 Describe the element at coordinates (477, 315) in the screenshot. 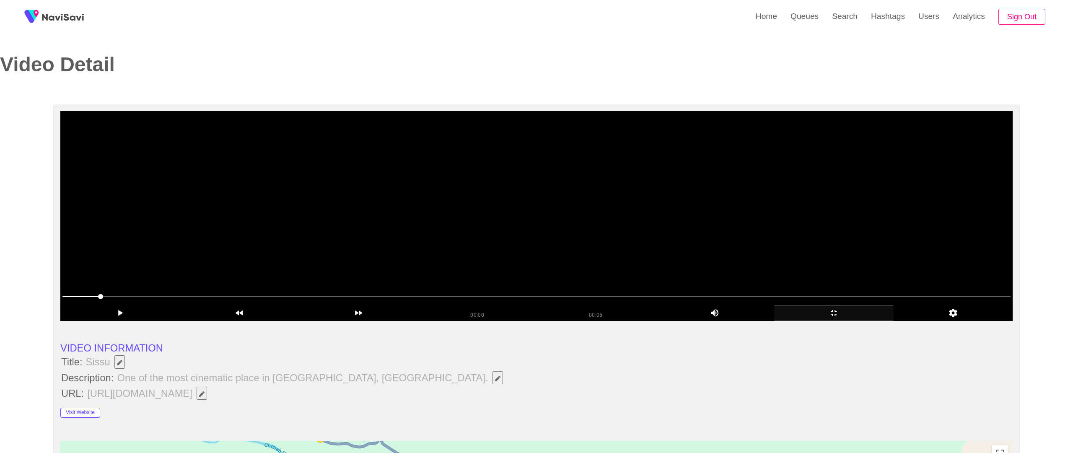

I see `span: 00:00` at that location.